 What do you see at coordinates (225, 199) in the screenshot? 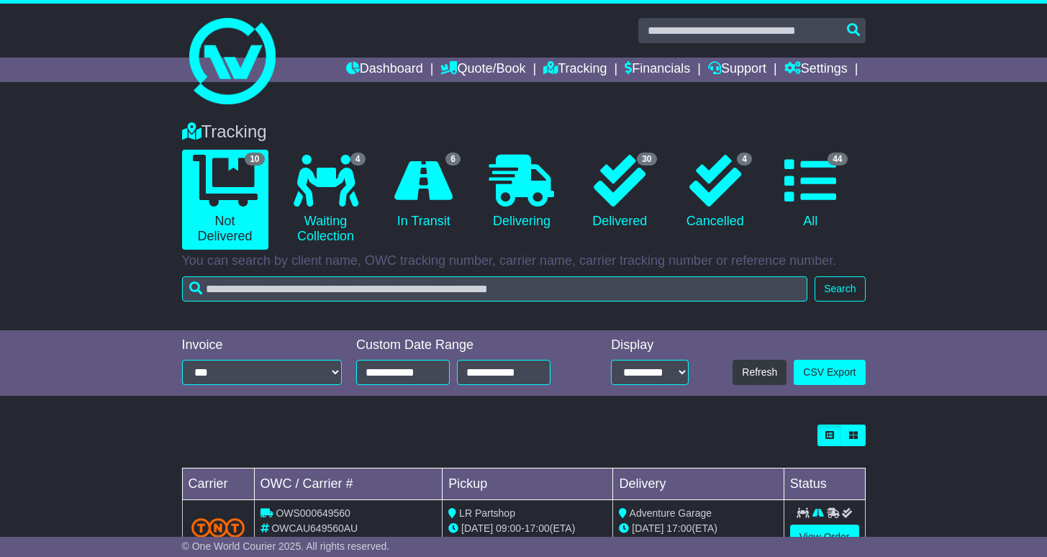
I see `a: 10 Not Delivered` at bounding box center [225, 199].